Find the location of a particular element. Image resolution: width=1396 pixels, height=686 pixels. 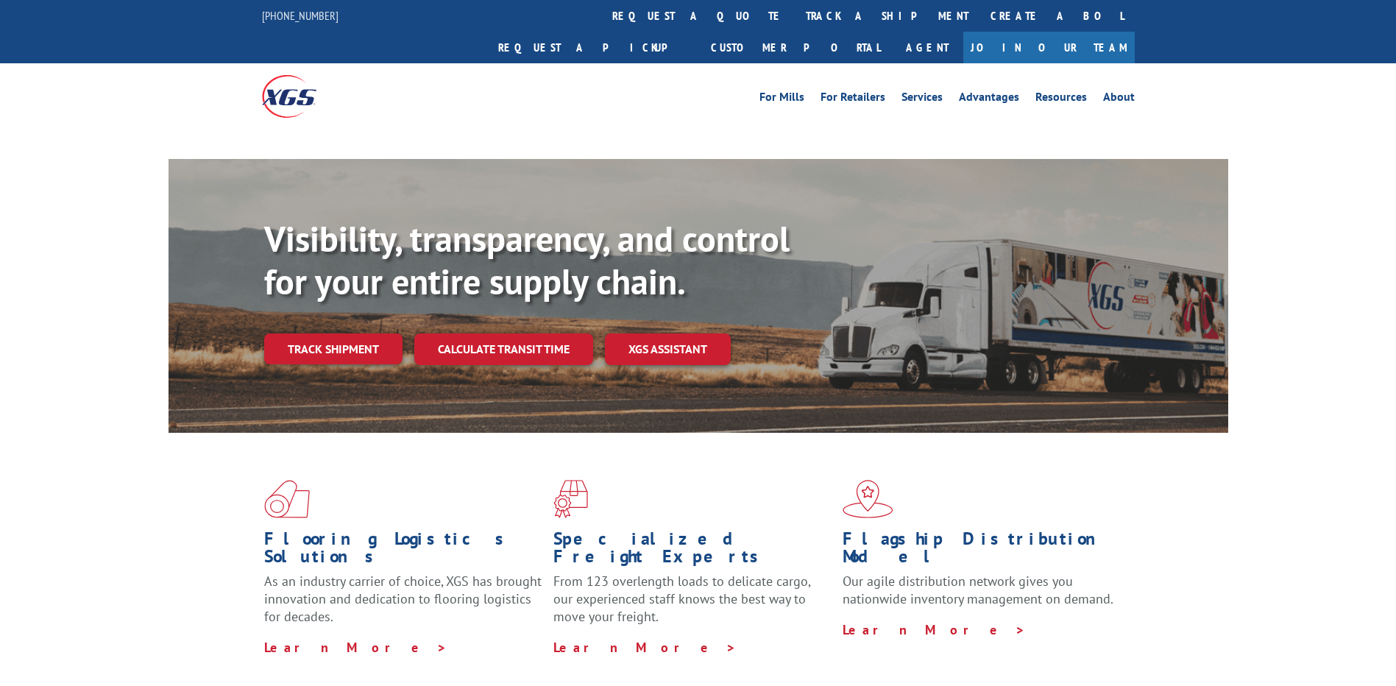

a: Track shipment is located at coordinates (333, 349).